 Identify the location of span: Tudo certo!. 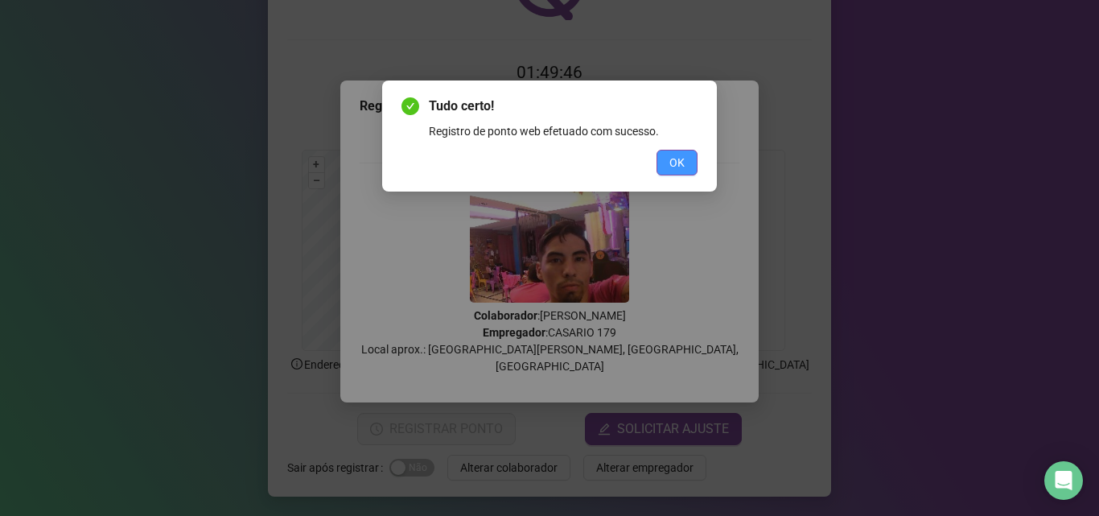
(563, 106).